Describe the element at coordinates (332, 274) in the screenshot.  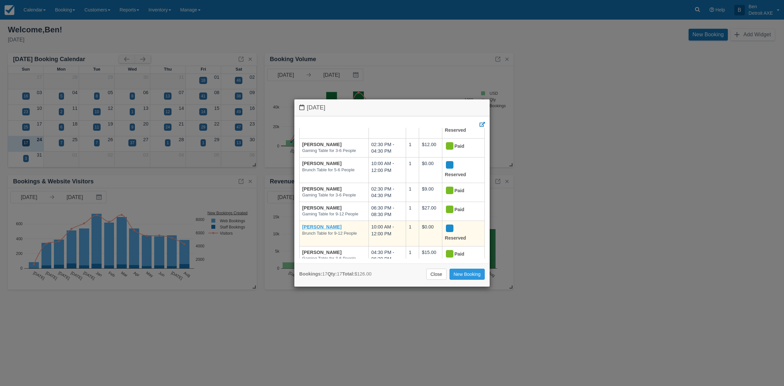
I see `strong: Qty:` at that location.